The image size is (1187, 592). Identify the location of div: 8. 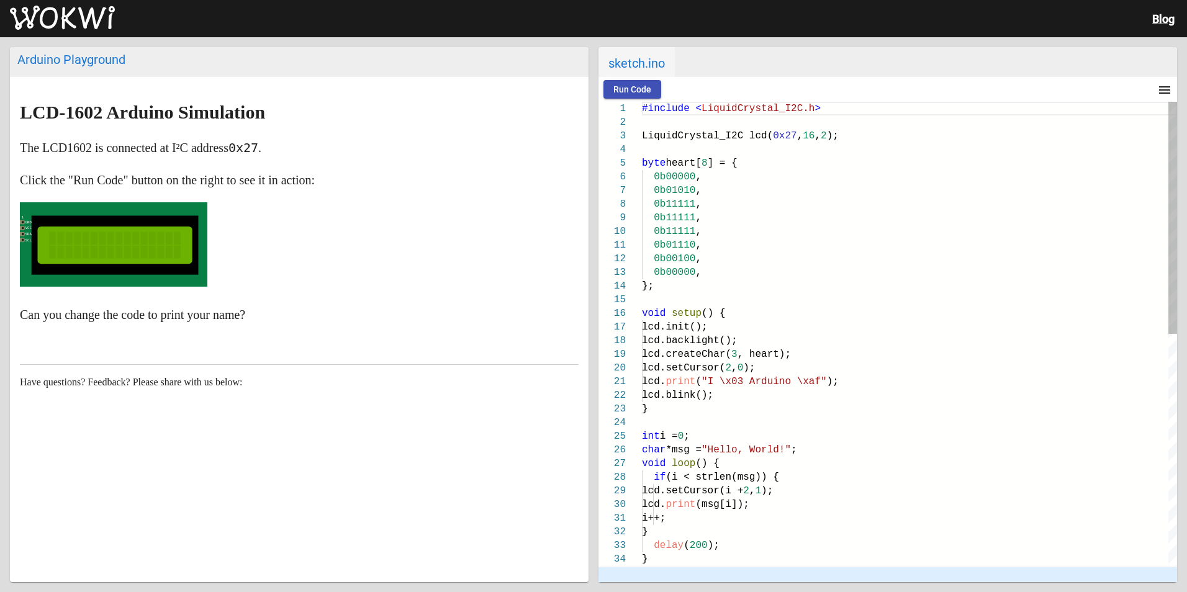
(612, 204).